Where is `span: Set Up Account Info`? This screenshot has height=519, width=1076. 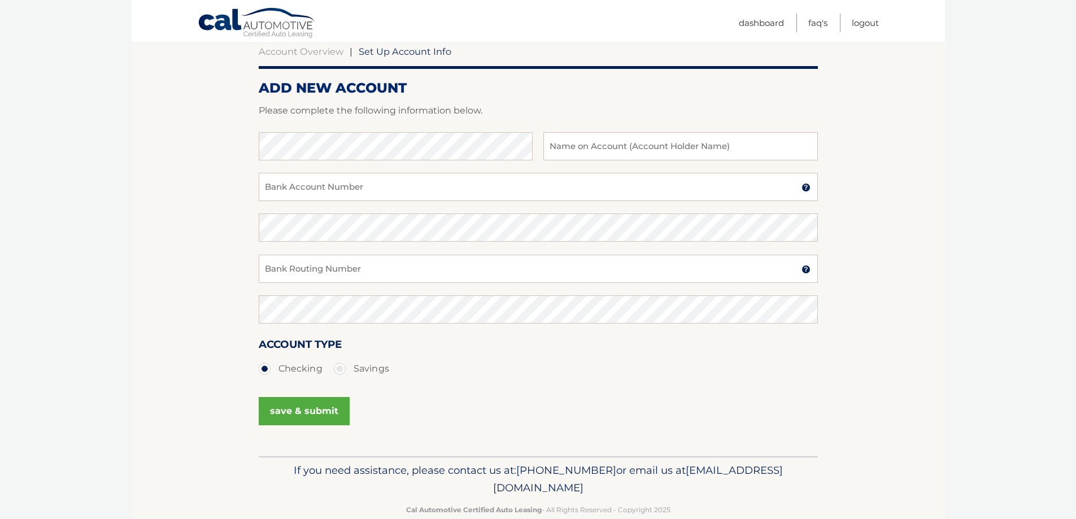
span: Set Up Account Info is located at coordinates (405, 51).